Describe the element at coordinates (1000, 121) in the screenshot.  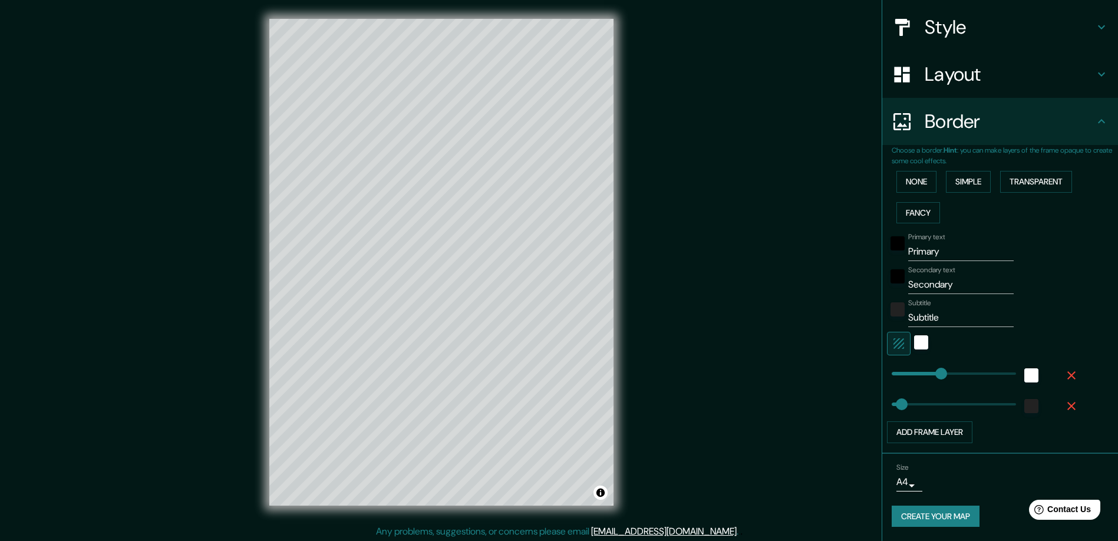
I see `div: Border` at that location.